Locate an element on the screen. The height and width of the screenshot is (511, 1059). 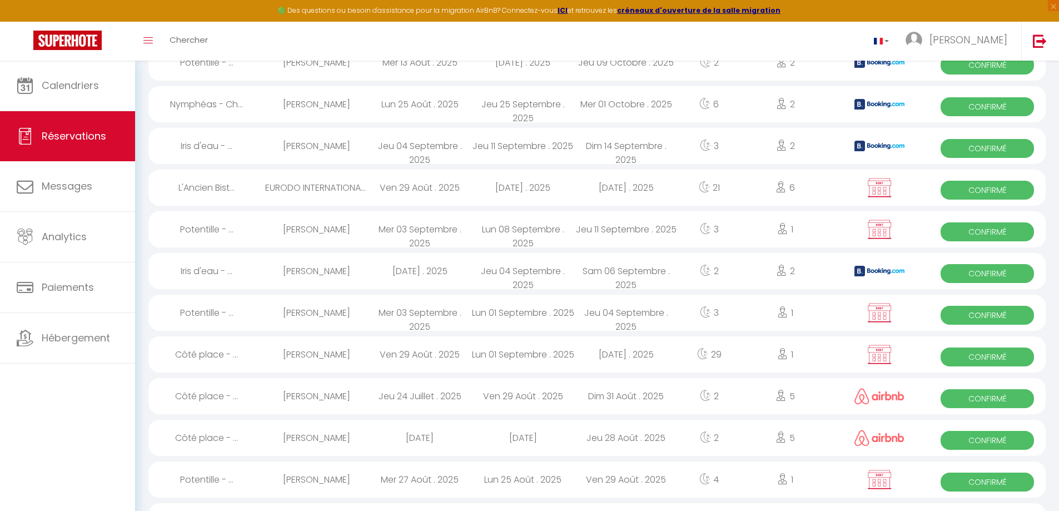
strong: ICI is located at coordinates (563, 10).